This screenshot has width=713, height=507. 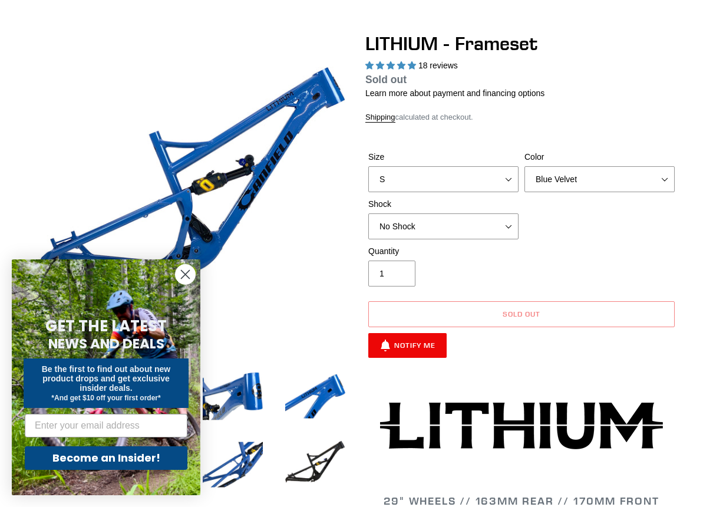 What do you see at coordinates (106, 326) in the screenshot?
I see `span: GET THE LATEST` at bounding box center [106, 326].